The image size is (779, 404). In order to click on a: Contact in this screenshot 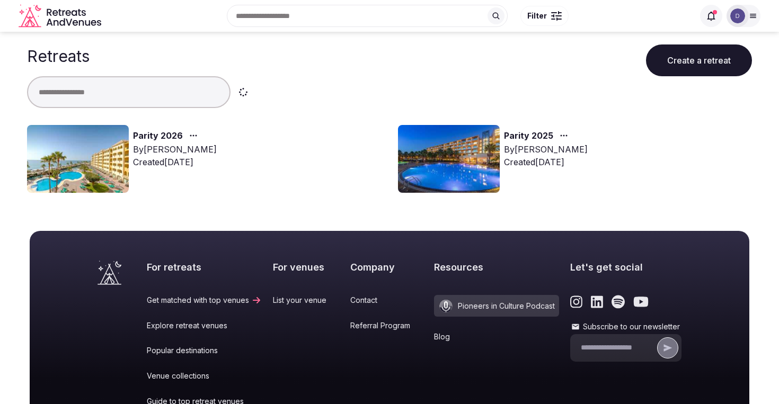, I will do `click(386, 300)`.